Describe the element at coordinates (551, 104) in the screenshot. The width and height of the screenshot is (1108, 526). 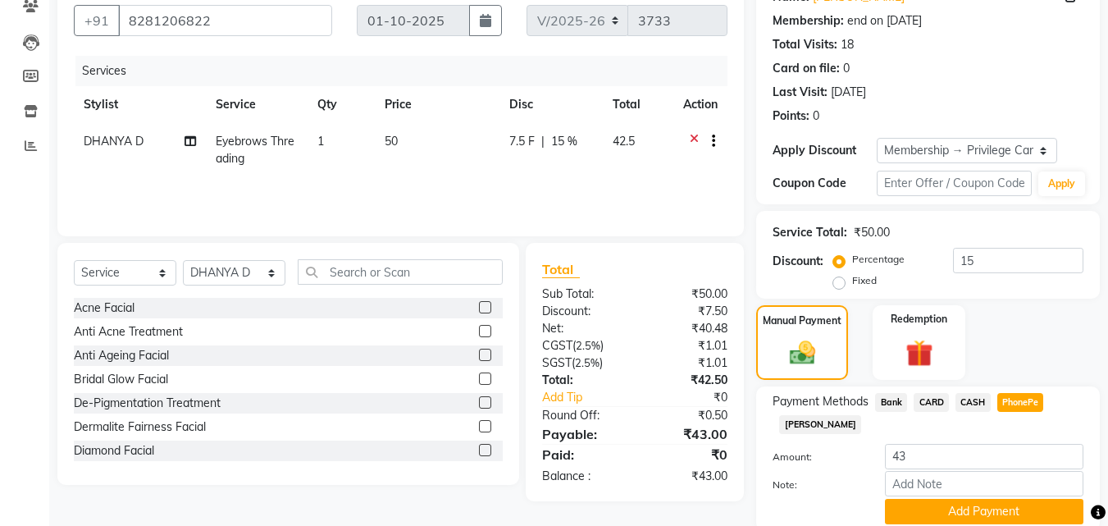
I see `th: Disc` at that location.